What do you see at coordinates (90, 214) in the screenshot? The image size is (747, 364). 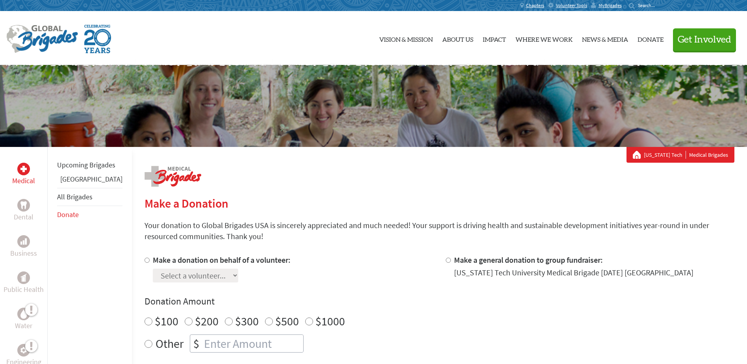 I see `li: Donate` at bounding box center [90, 214].